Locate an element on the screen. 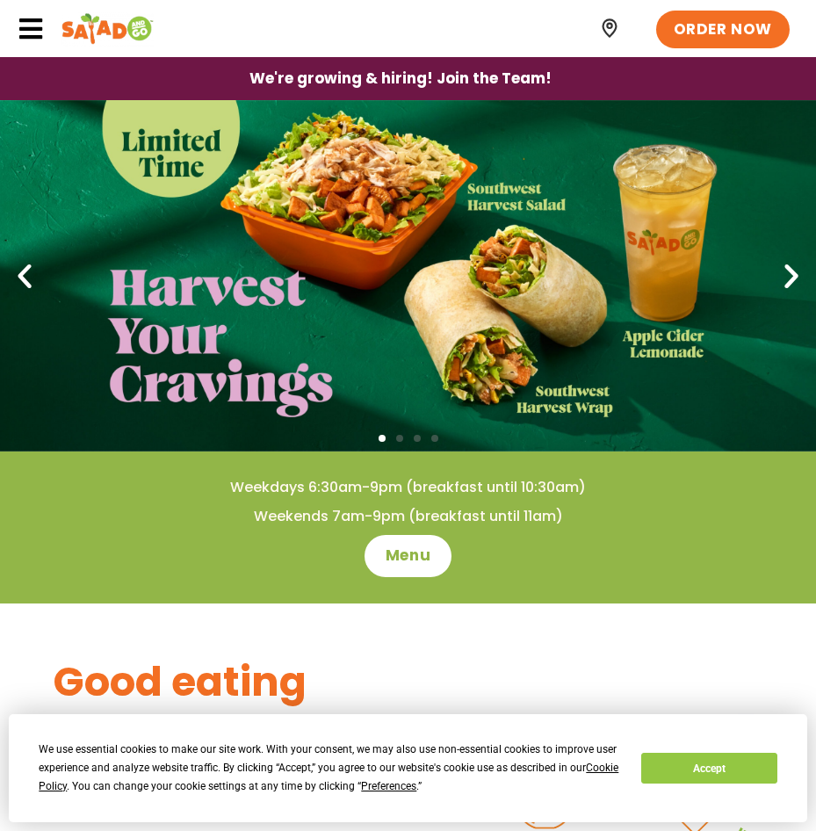 This screenshot has height=831, width=816. div: We use essential cookies to make our site work. With your consent, we may also use non-essential ... is located at coordinates (329, 767).